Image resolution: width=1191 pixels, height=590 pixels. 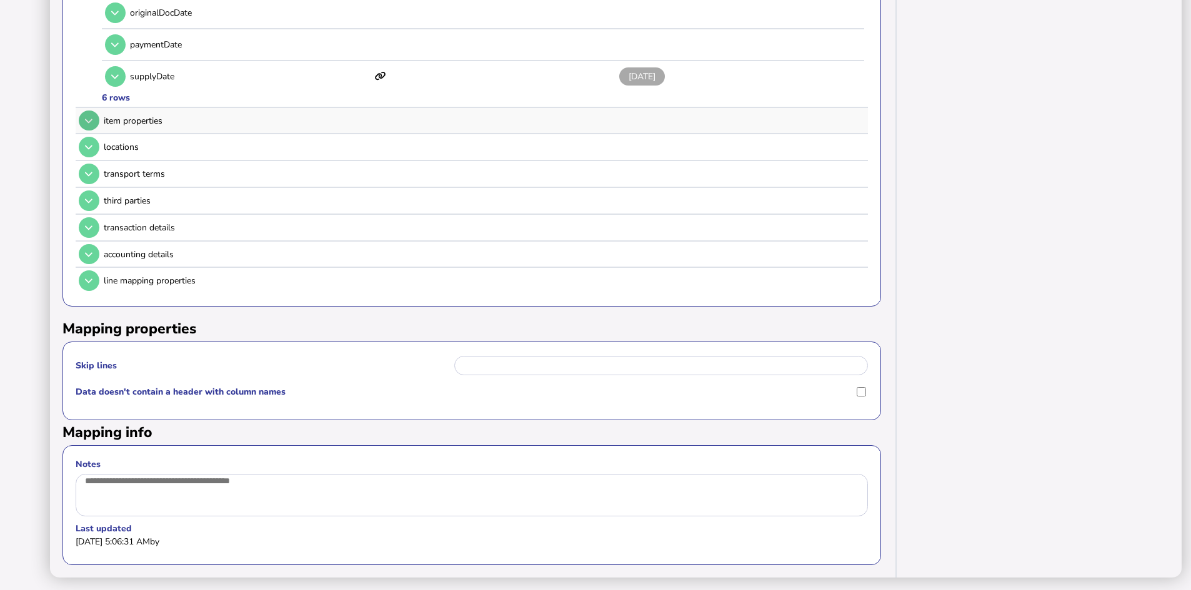 I want to click on div: transport terms, so click(x=483, y=174).